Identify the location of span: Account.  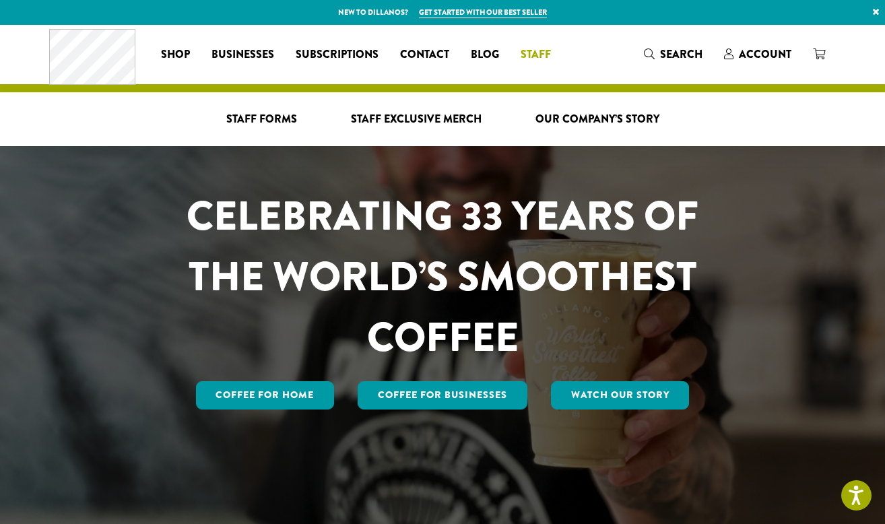
(765, 54).